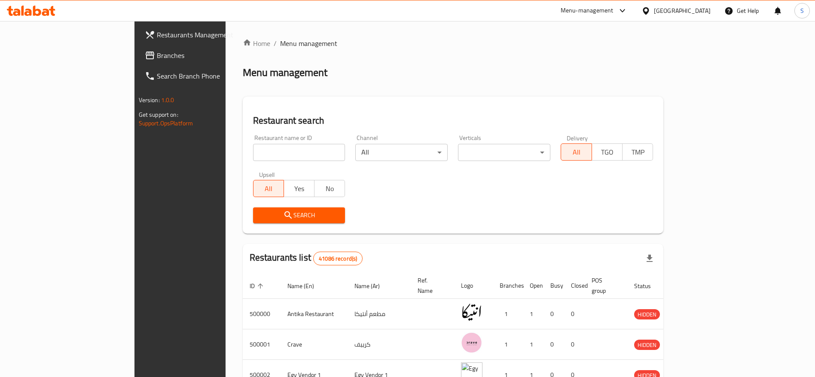  What do you see at coordinates (574, 286) in the screenshot?
I see `th: Closed` at bounding box center [574, 286].